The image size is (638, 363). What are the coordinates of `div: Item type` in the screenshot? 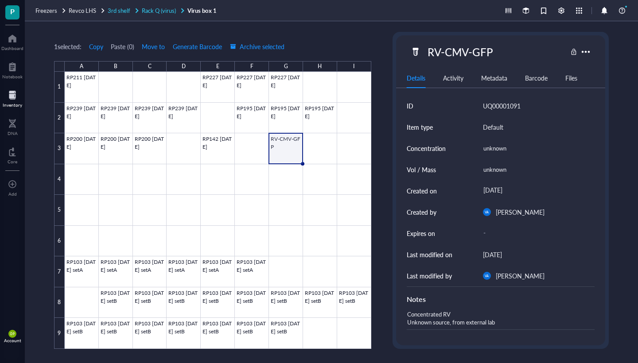 It's located at (420, 127).